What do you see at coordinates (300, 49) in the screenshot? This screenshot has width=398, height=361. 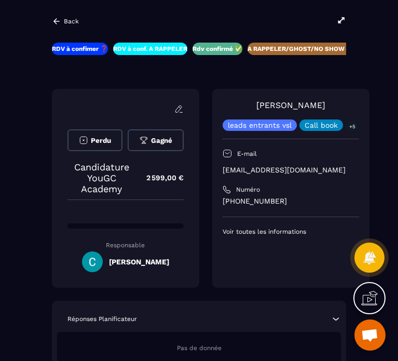 I see `p: A RAPPELER/GHOST/NO SHOW✖️` at bounding box center [300, 49].